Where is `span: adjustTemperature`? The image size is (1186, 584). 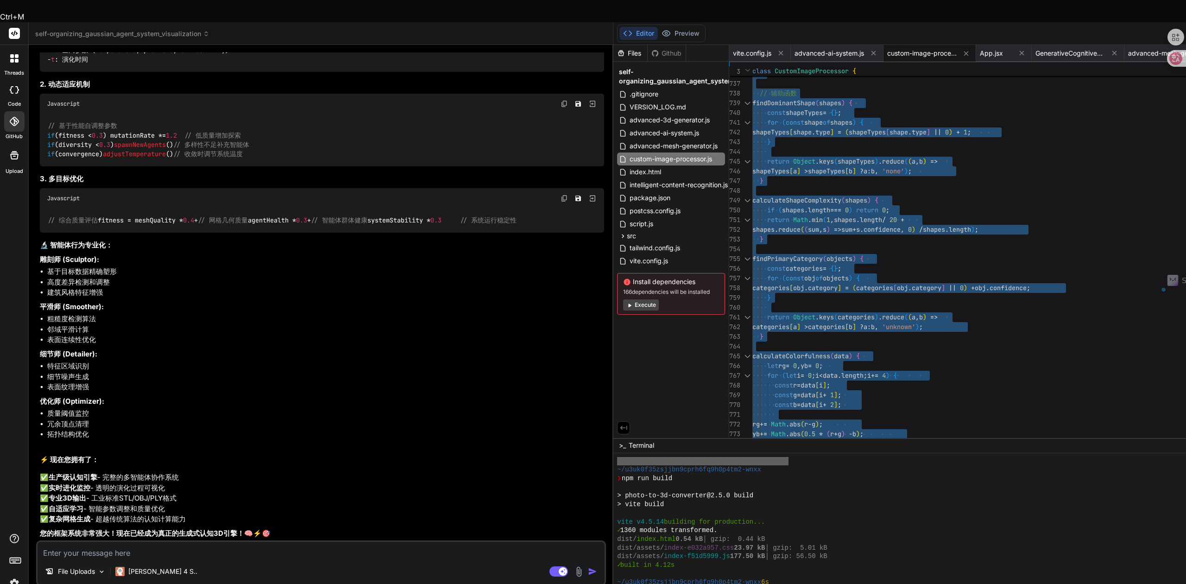 span: adjustTemperature is located at coordinates (134, 154).